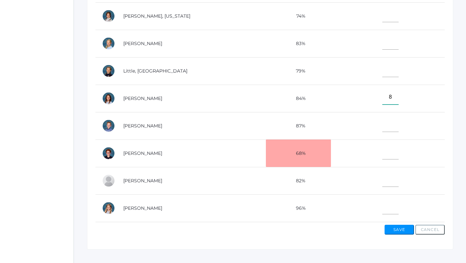 This screenshot has width=466, height=263. I want to click on div: Georgia Lee, so click(109, 16).